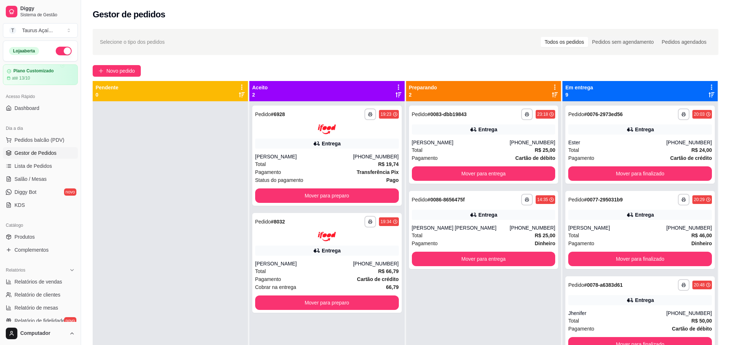 The height and width of the screenshot is (345, 730). I want to click on strong: R$ 24,00, so click(702, 150).